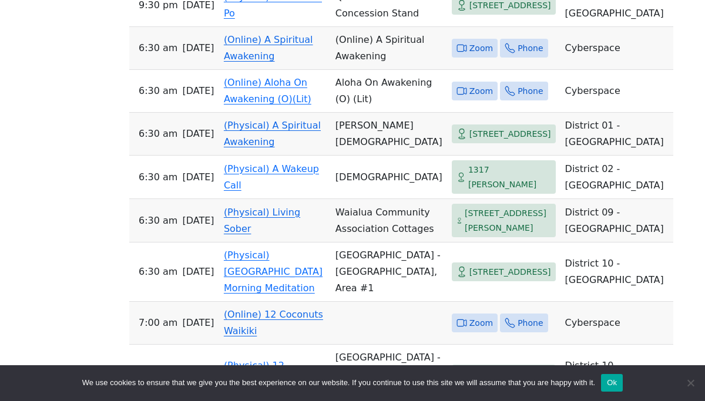 The image size is (705, 401). Describe the element at coordinates (612, 383) in the screenshot. I see `button: Ok` at that location.